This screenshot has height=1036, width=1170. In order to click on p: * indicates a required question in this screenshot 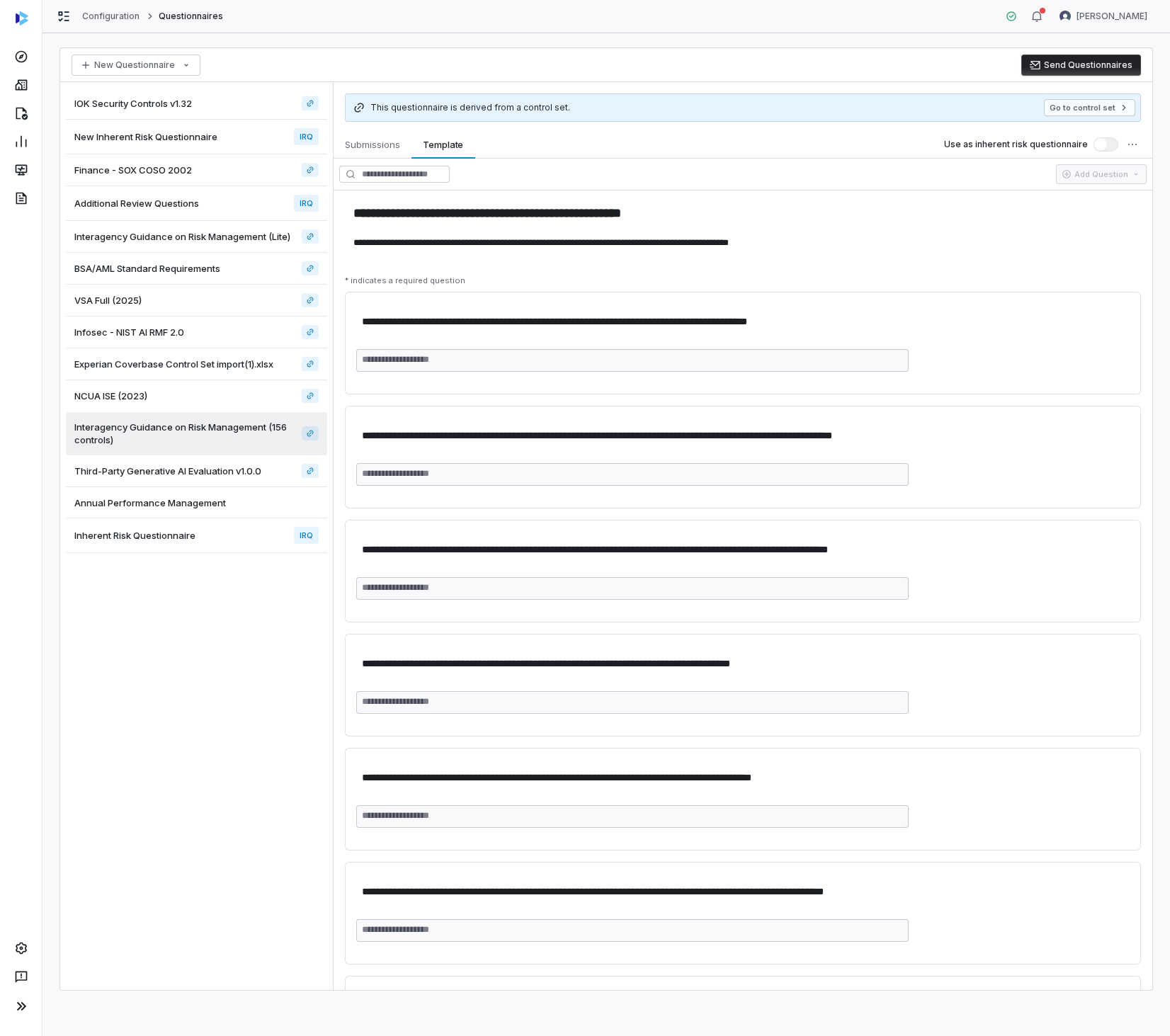, I will do `click(405, 281)`.